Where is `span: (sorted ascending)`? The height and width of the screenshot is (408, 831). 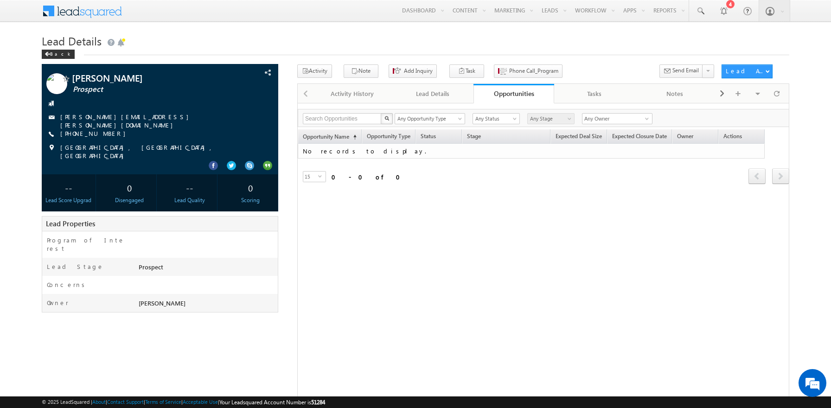 span: (sorted ascending) is located at coordinates (353, 137).